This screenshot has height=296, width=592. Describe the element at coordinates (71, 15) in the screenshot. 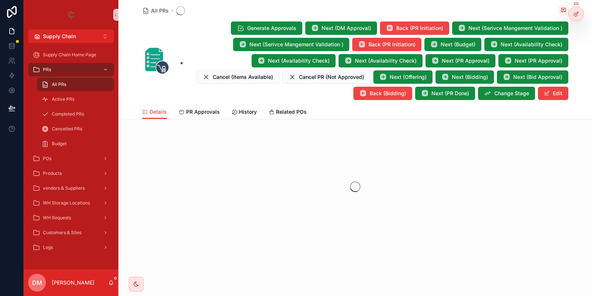

I see `img: App logo` at that location.